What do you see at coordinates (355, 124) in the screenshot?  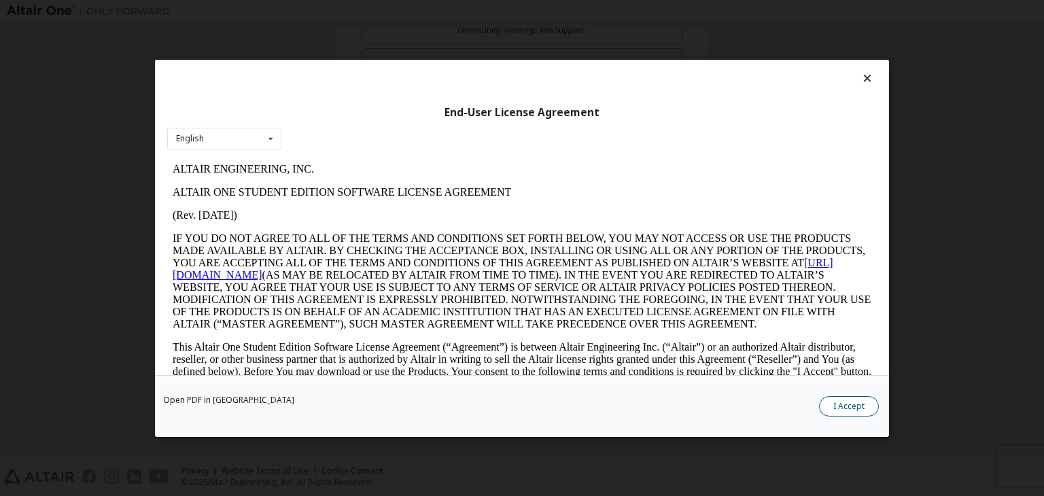 I see `p: IF YOU DO NOT AGREE TO ALL OF THE TERMS AND CONDITIONS SET FORTH BELOW, YOU MAY NOT ACCESS OR USE...` at bounding box center [355, 124].